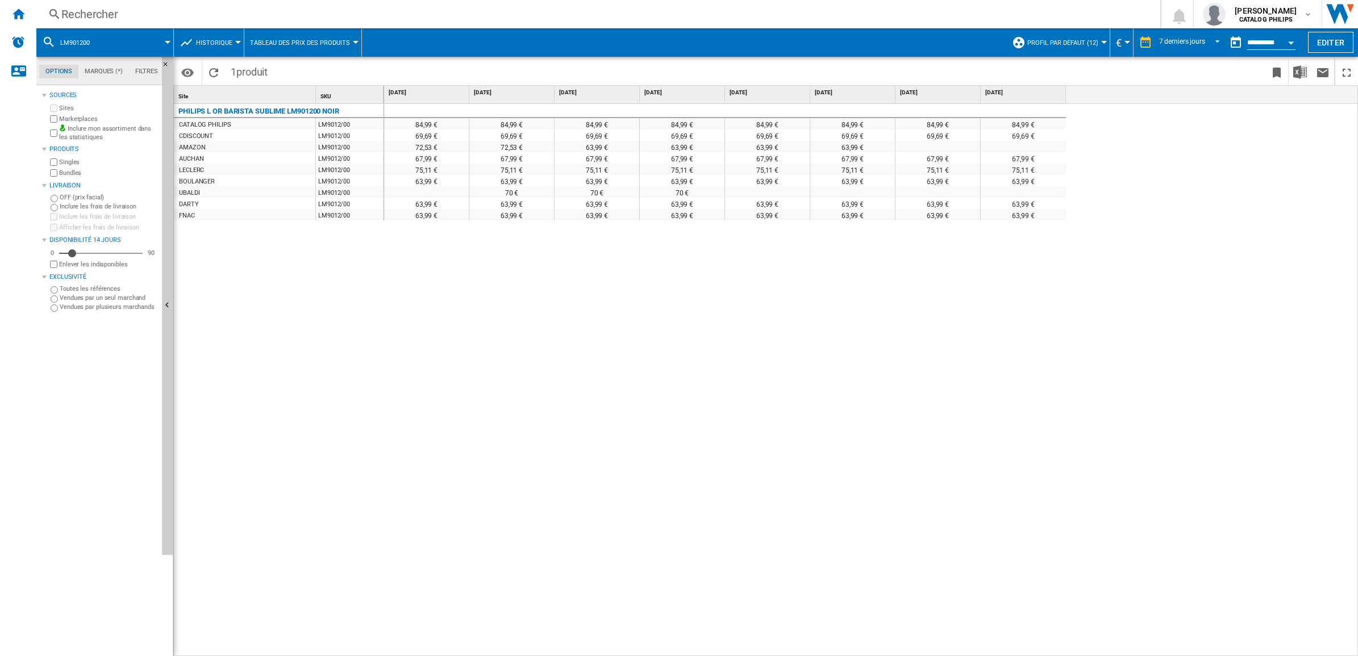 Image resolution: width=1358 pixels, height=656 pixels. Describe the element at coordinates (1300, 72) in the screenshot. I see `img: excel-24x24.png` at that location.